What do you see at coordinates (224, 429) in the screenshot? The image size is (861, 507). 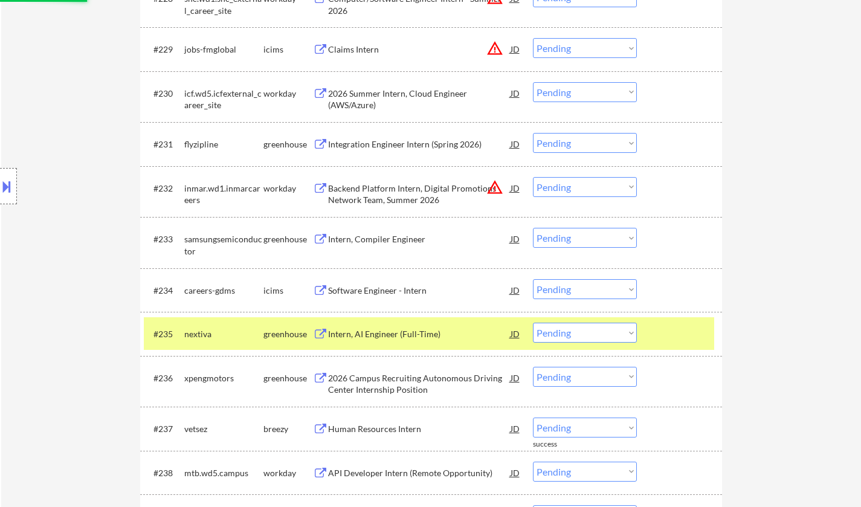 I see `div: vetsez` at bounding box center [224, 429].